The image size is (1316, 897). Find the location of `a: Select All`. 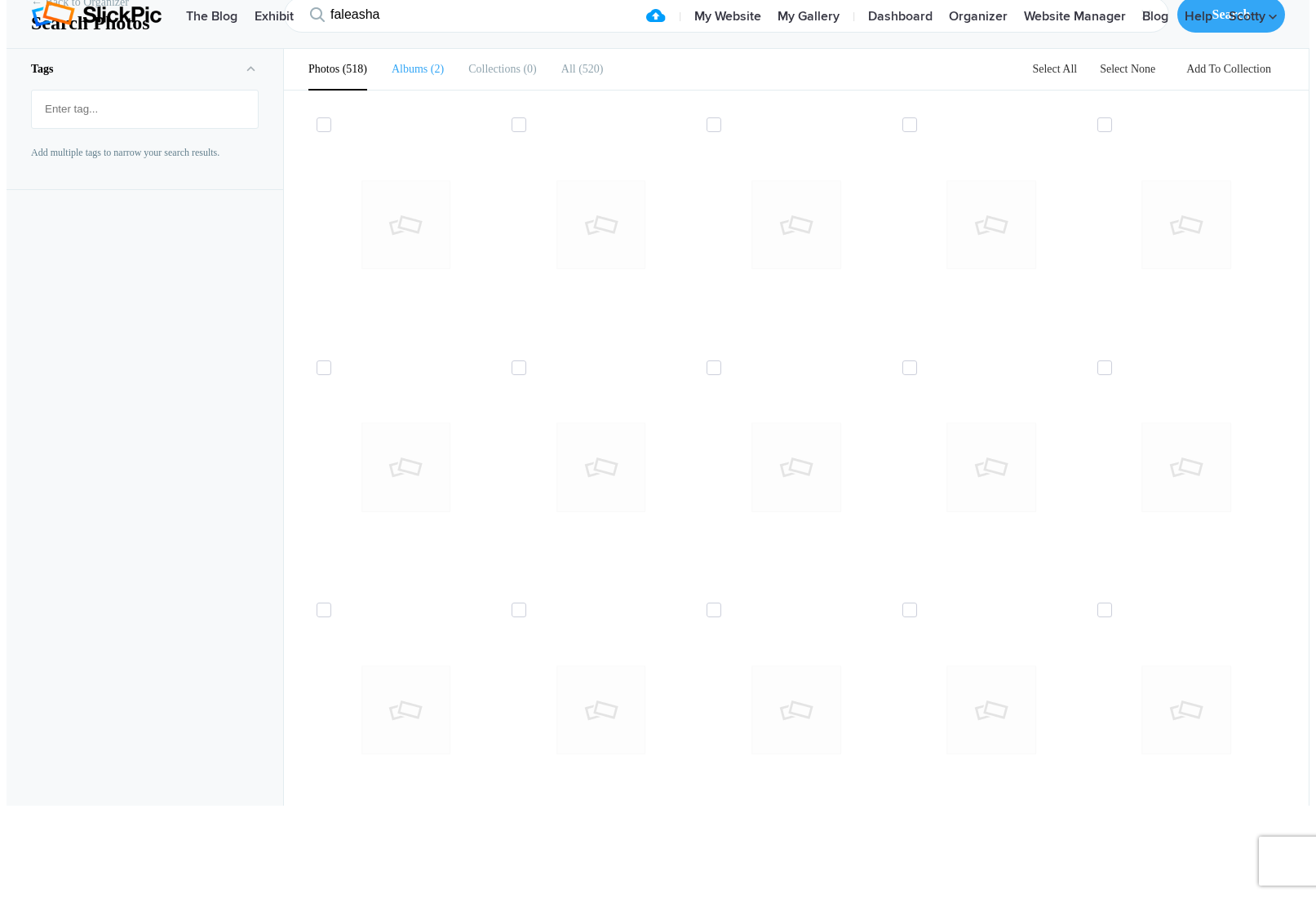

a: Select All is located at coordinates (1054, 69).